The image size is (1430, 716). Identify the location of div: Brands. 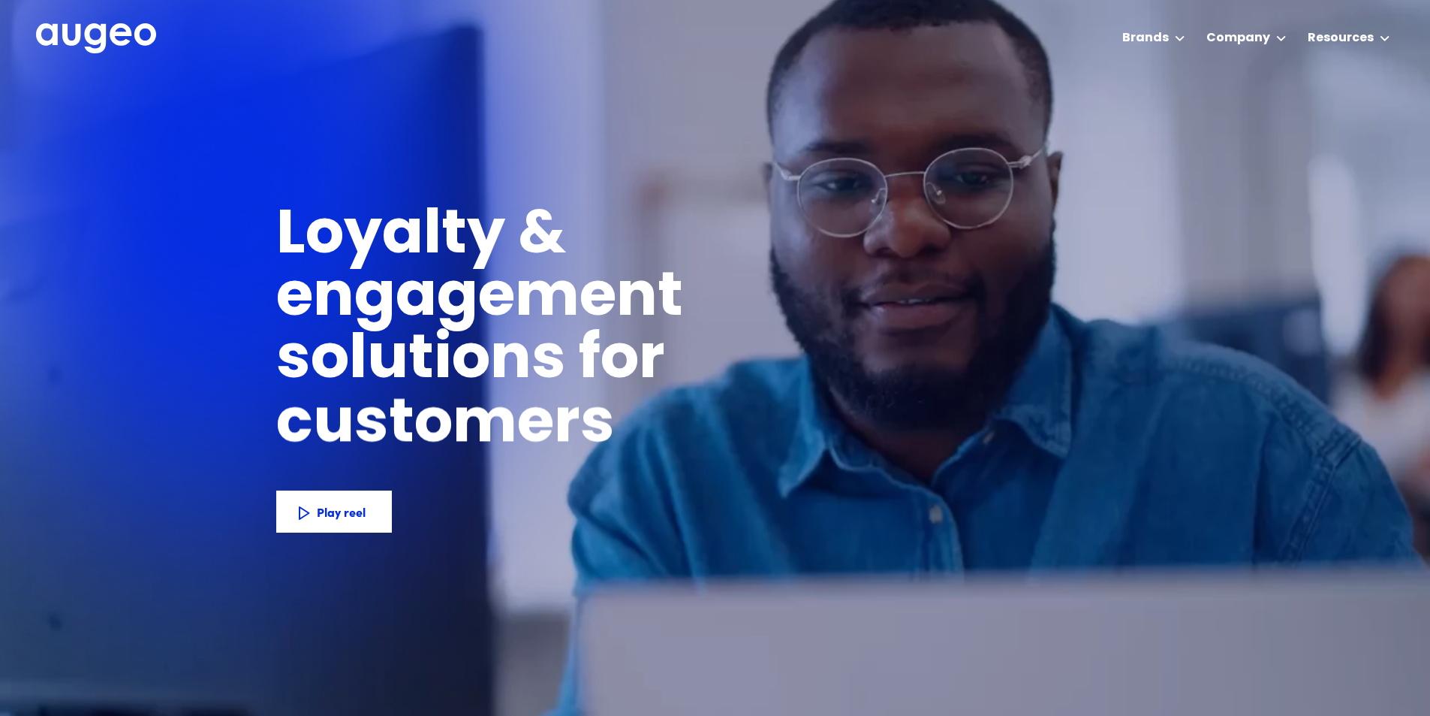
(1146, 38).